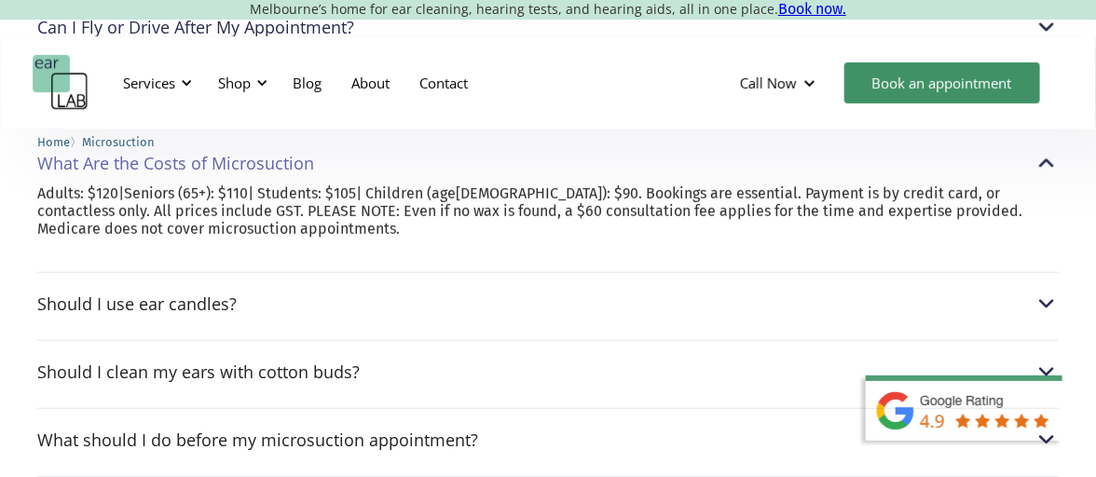 The height and width of the screenshot is (477, 1096). I want to click on div: What Are the Costs of MicrosuctionWhat Are the Costs of Microsuction, so click(548, 163).